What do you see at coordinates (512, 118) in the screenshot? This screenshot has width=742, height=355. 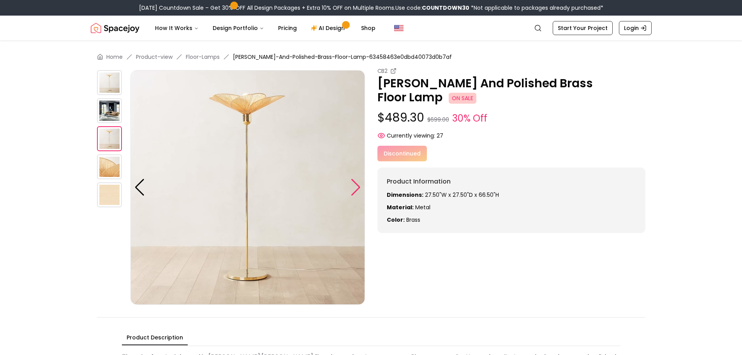 I see `p: $489.30` at bounding box center [512, 118].